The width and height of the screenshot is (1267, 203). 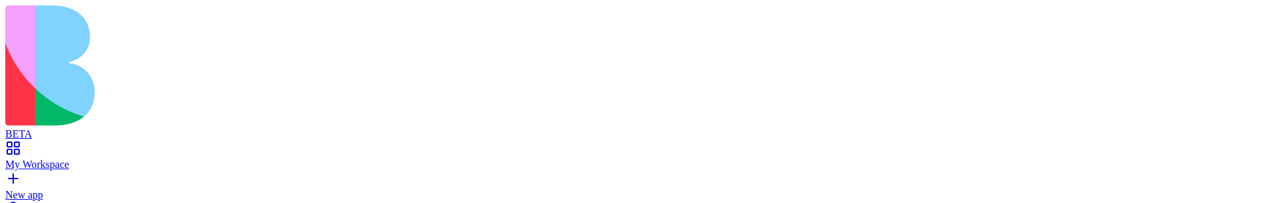 What do you see at coordinates (633, 195) in the screenshot?
I see `div: New app` at bounding box center [633, 195].